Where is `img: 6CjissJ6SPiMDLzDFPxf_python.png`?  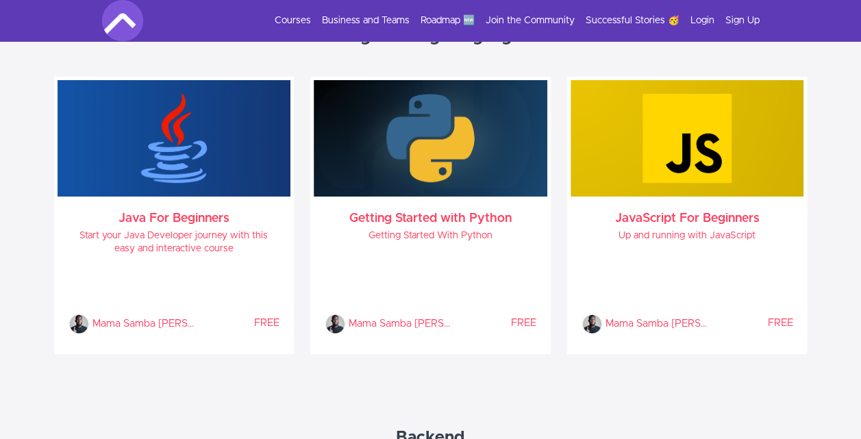
img: 6CjissJ6SPiMDLzDFPxf_python.png is located at coordinates (430, 138).